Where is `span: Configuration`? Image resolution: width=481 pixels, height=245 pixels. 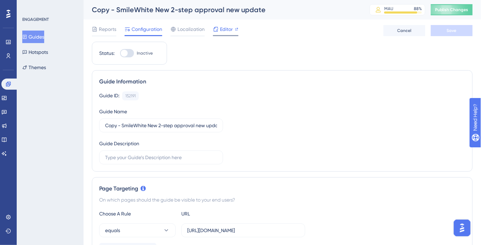
span: Configuration is located at coordinates (147, 29).